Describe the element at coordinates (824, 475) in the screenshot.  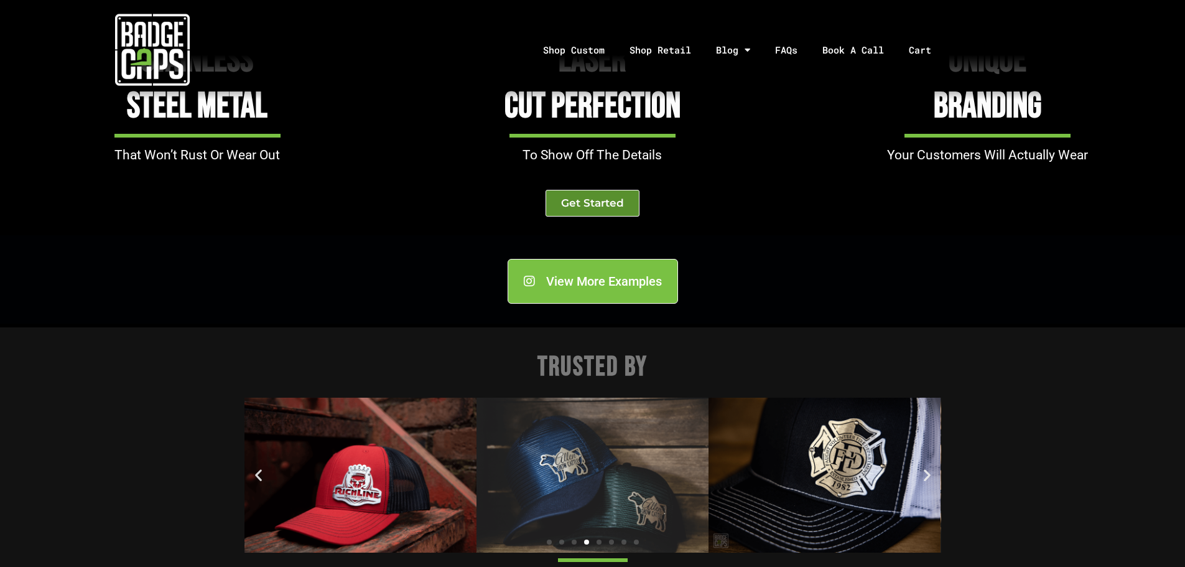
I see `a: FFD BadgeCaps Fire Department Custom unique apparel` at that location.